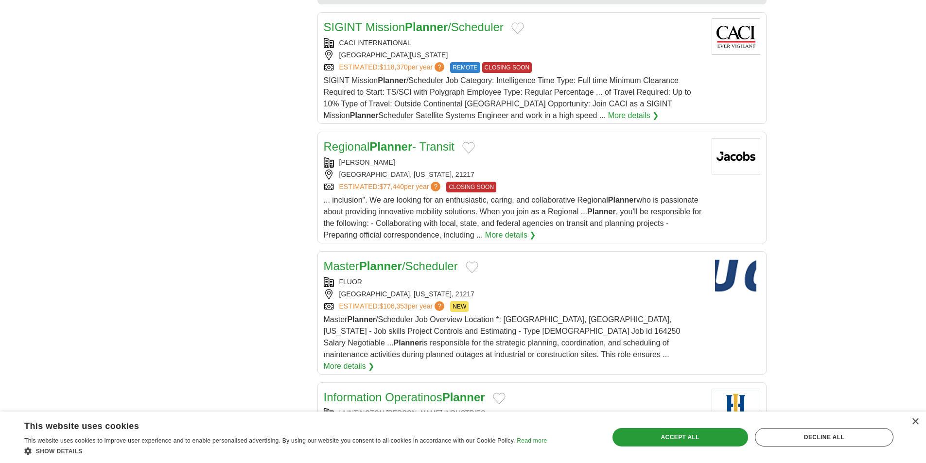  What do you see at coordinates (393, 68) in the screenshot?
I see `a: ESTIMATED:$118,370per year?` at bounding box center [393, 68].